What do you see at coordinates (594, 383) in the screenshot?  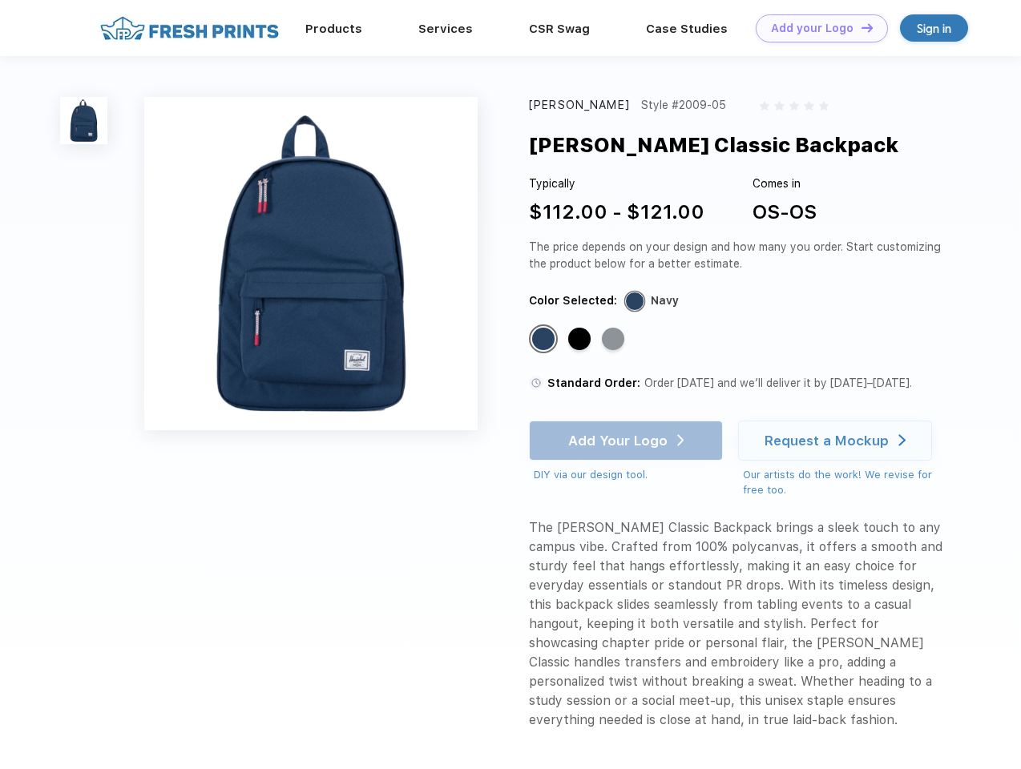 I see `span: Standard Order:` at bounding box center [594, 383].